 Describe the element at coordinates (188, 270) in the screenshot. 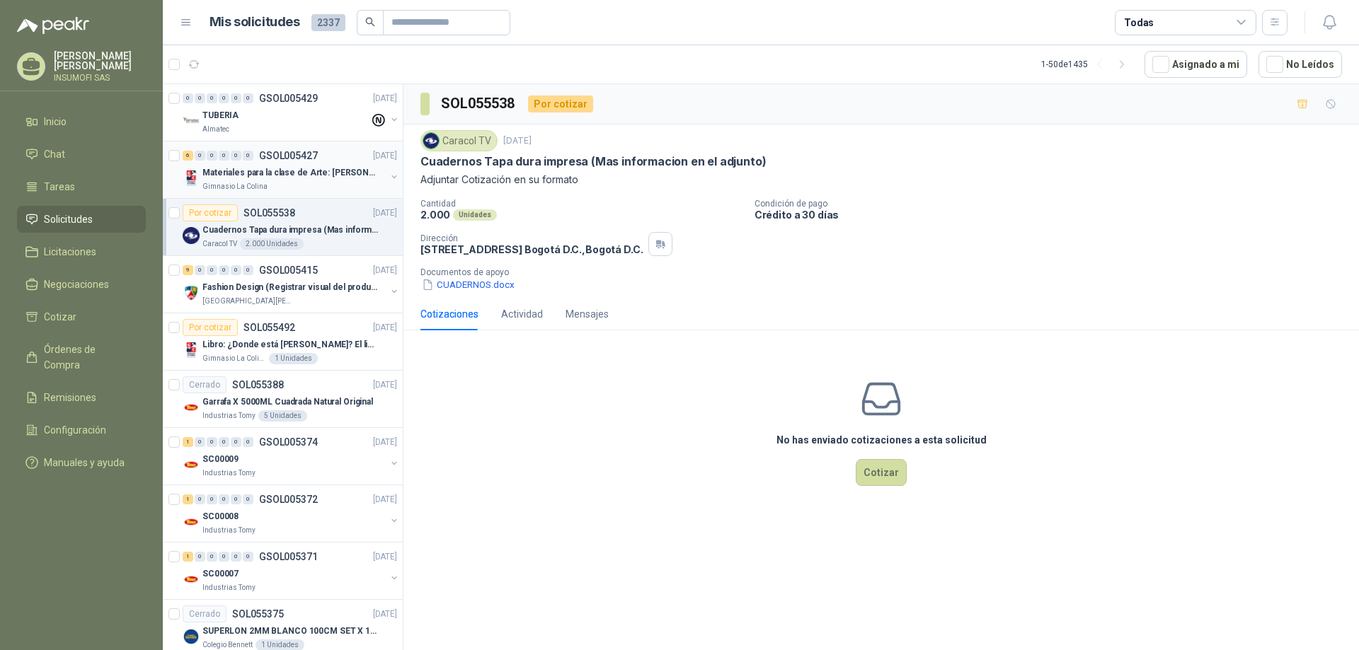

I see `div: 9` at that location.